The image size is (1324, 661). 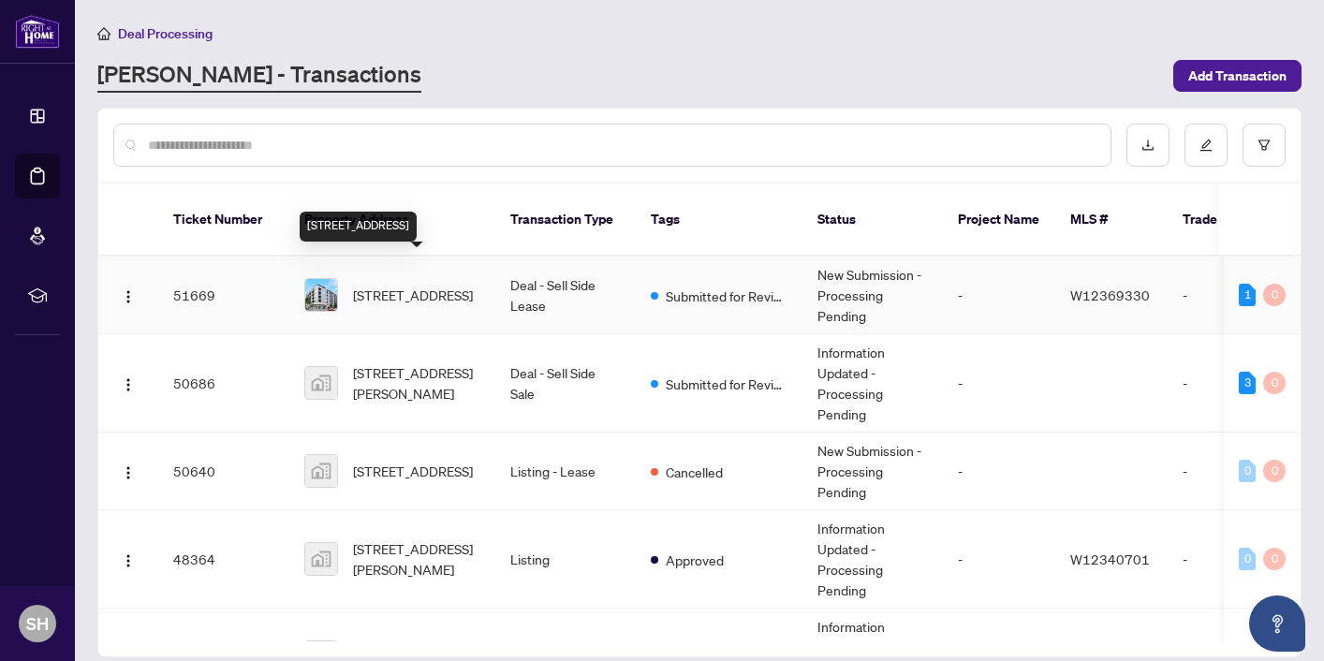 I want to click on td: 50640, so click(x=224, y=471).